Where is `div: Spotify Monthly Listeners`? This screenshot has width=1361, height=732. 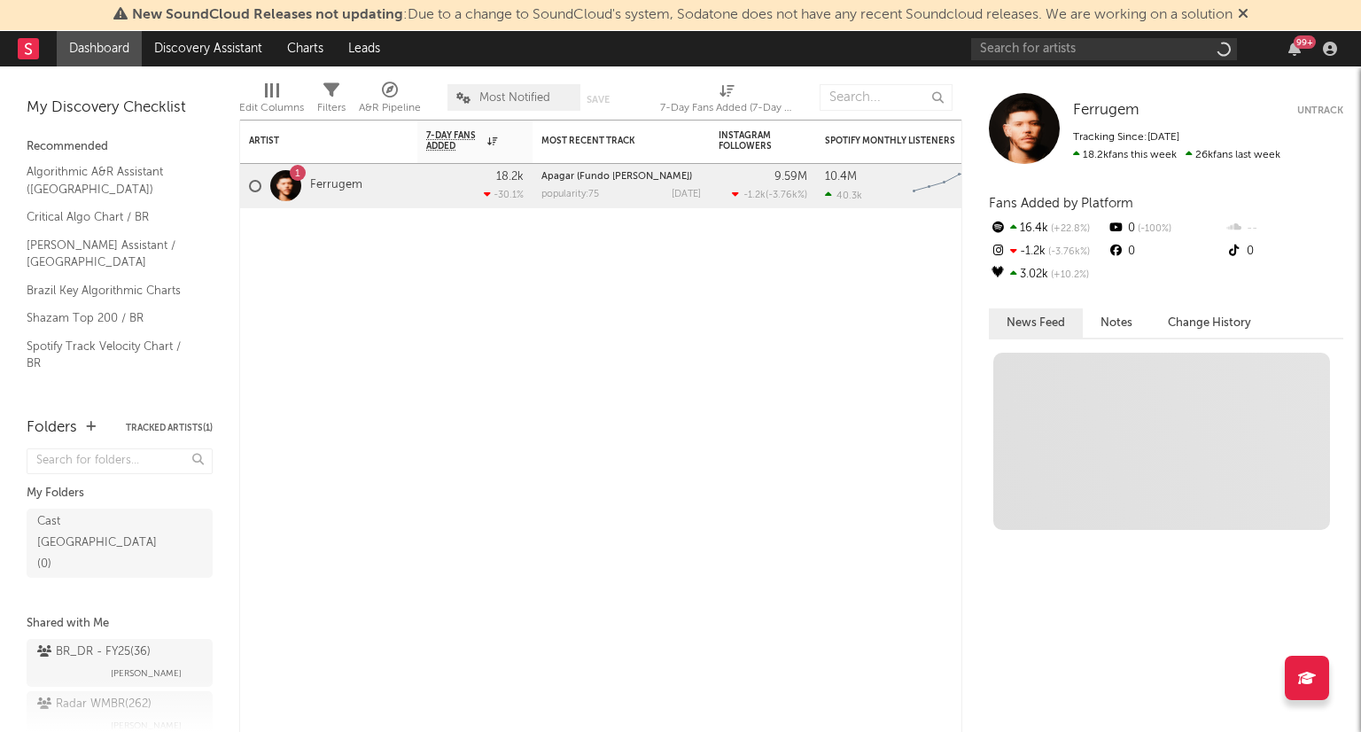 div: Spotify Monthly Listeners is located at coordinates (891, 141).